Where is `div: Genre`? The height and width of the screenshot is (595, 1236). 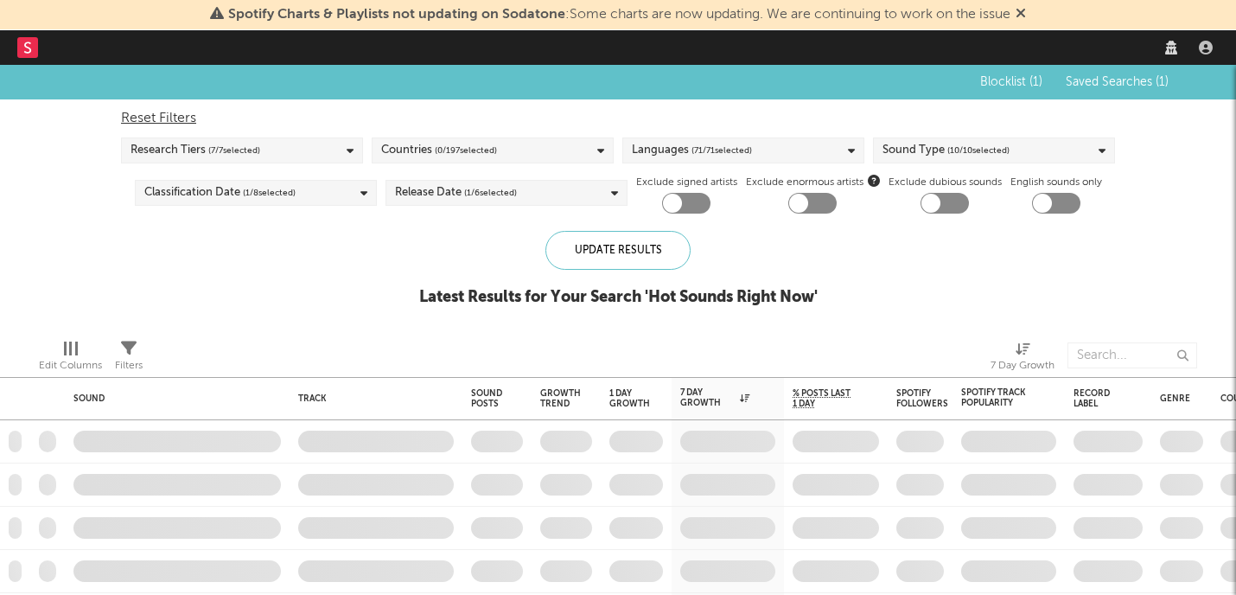 div: Genre is located at coordinates (1175, 399).